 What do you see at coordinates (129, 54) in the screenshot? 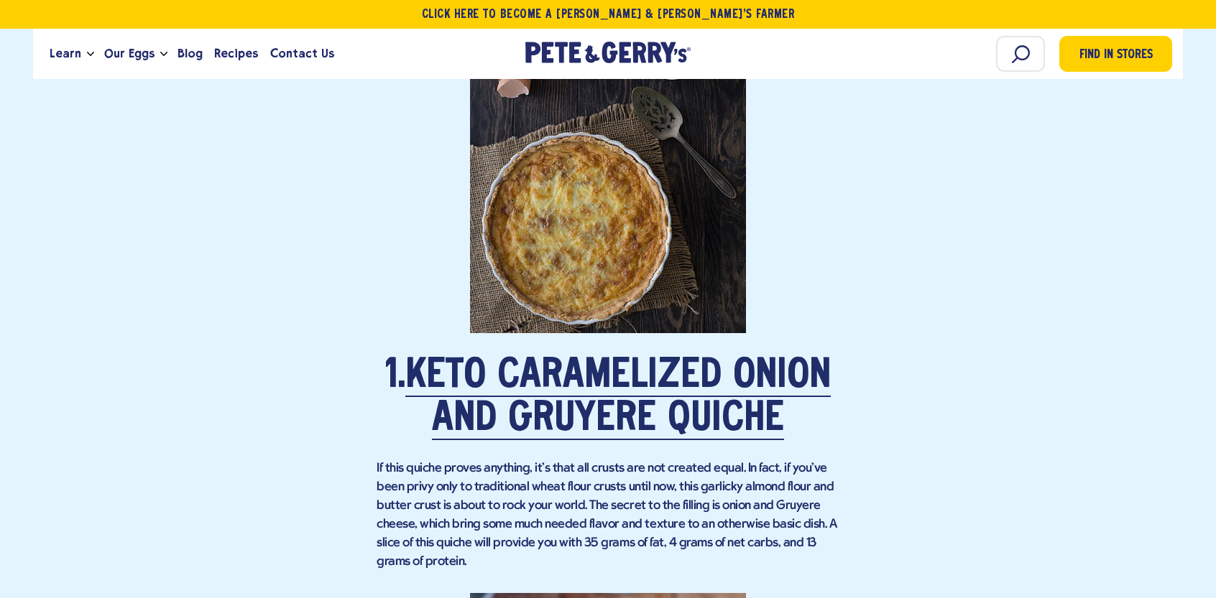
I see `a: Our Eggs` at bounding box center [129, 54].